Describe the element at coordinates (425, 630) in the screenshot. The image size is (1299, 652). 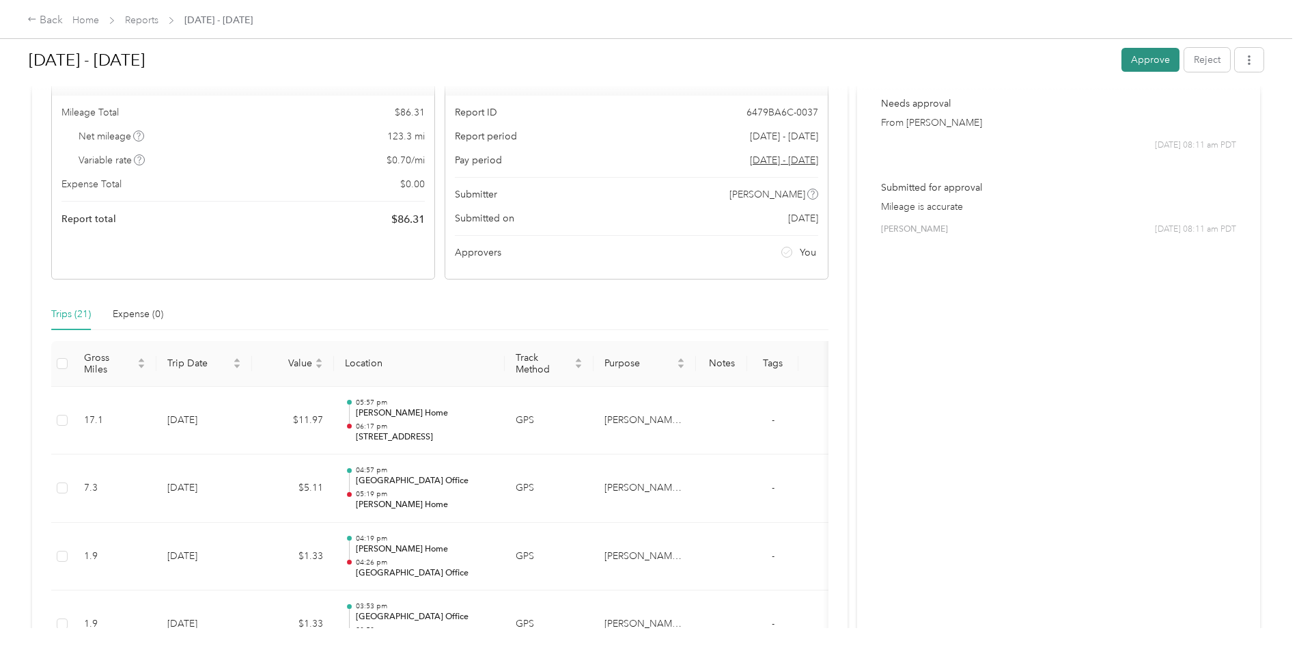
I see `p: 03:58 pm` at that location.